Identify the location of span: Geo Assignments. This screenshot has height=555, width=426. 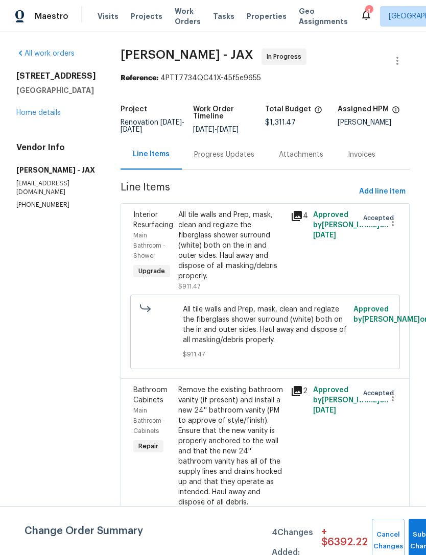
(323, 16).